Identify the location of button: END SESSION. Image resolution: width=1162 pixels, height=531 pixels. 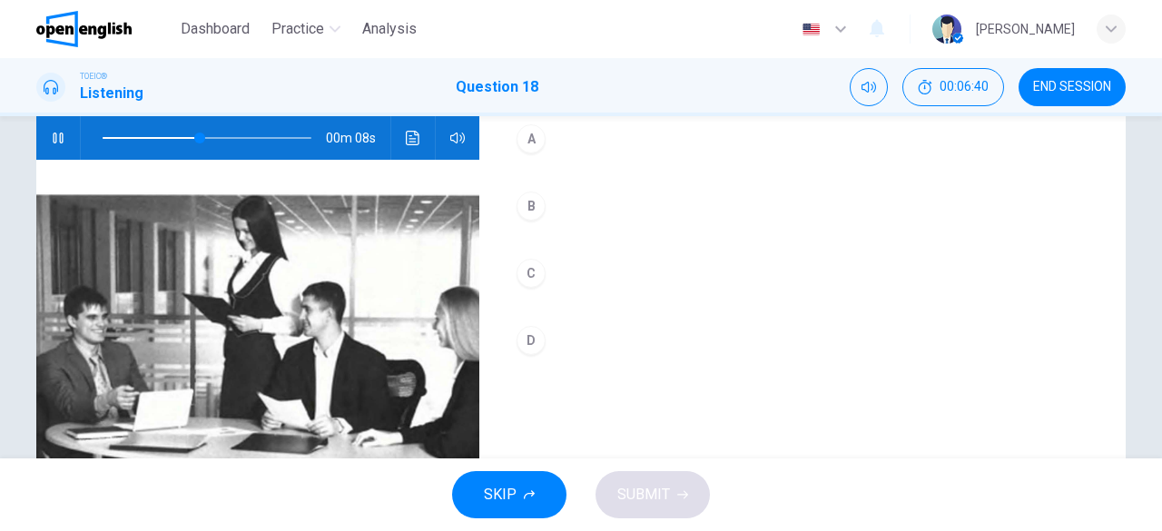
(1072, 87).